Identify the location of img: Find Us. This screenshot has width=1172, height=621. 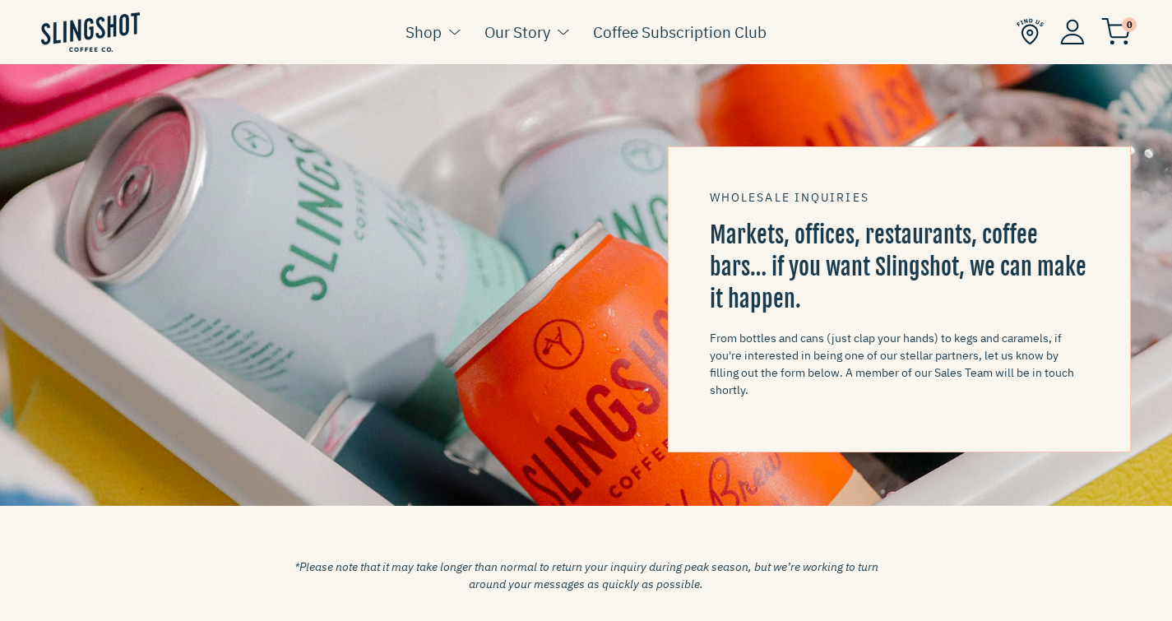
(1030, 31).